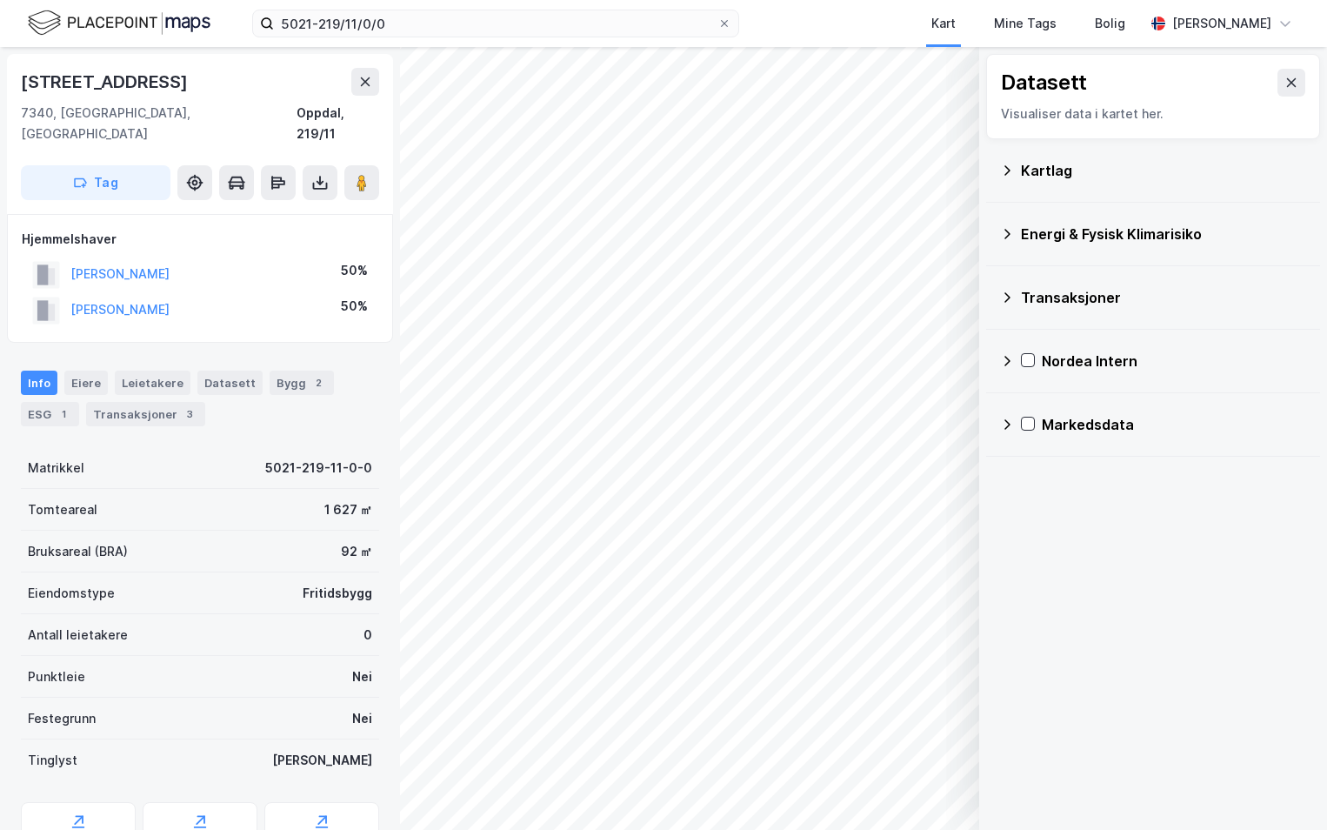 This screenshot has width=1327, height=830. Describe the element at coordinates (119, 23) in the screenshot. I see `img: logo.f888ab2527a4732fd821a326f86c7f29.svg` at that location.